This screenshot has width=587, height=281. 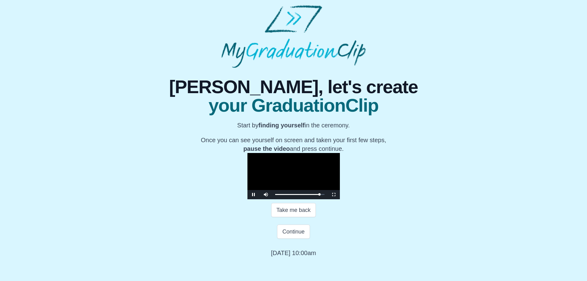 What do you see at coordinates (281, 125) in the screenshot?
I see `b: finding yourself` at bounding box center [281, 125].